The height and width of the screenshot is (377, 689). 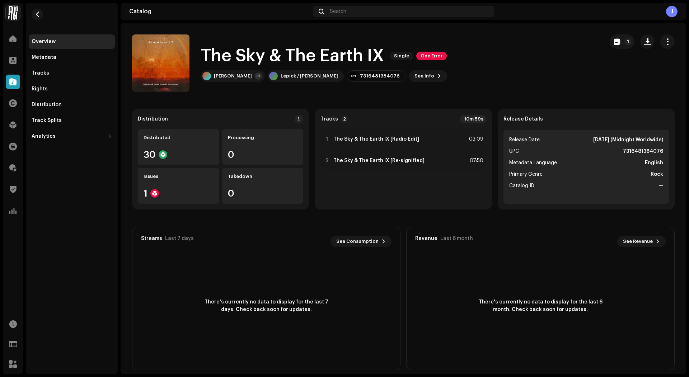 I want to click on span: There's currently no data to display for the last 7 days. Check back soon for updates., so click(x=266, y=306).